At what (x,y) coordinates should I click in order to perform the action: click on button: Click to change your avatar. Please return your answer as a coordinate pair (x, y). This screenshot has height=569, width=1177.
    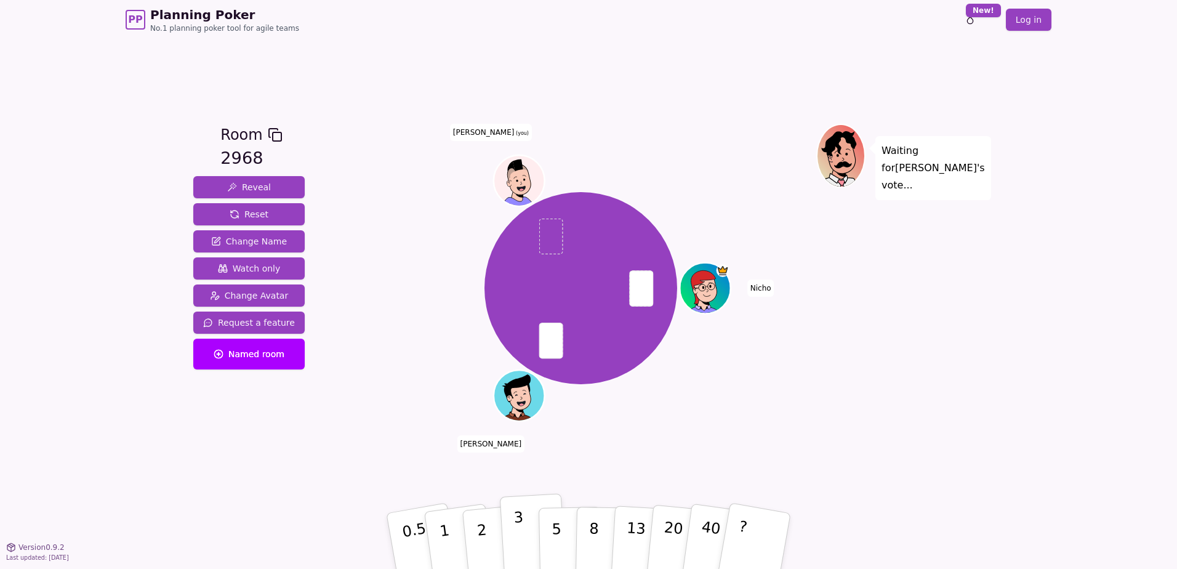
    Looking at the image, I should click on (519, 181).